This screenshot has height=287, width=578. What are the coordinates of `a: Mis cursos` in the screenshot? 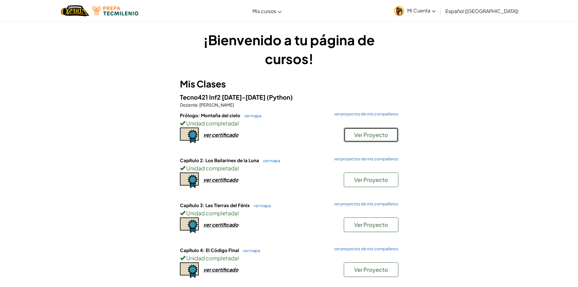 It's located at (267, 11).